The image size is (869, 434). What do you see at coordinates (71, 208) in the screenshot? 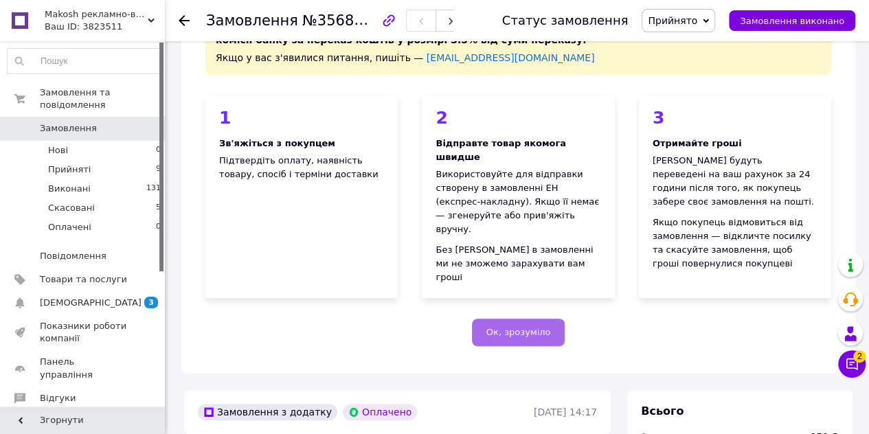
I see `span: Скасовані` at bounding box center [71, 208].